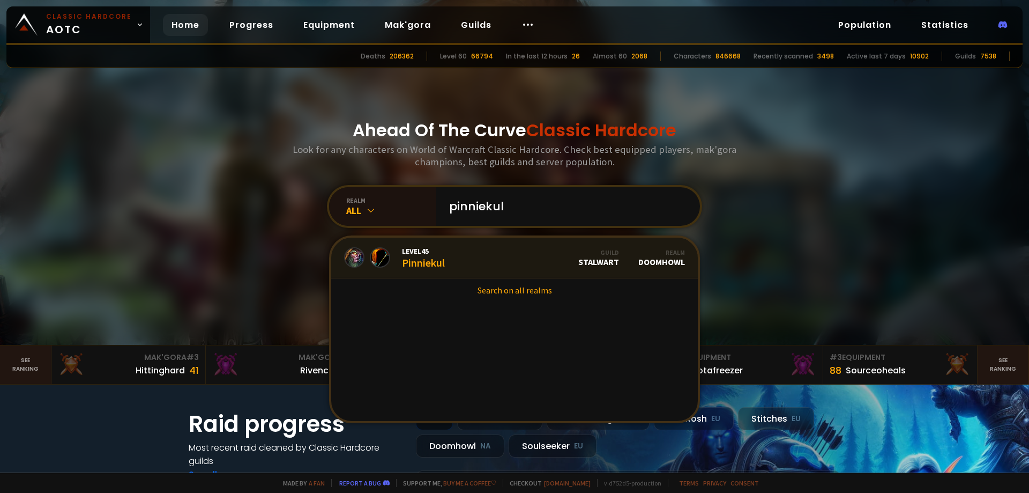  Describe the element at coordinates (640, 56) in the screenshot. I see `div: 2068` at that location.